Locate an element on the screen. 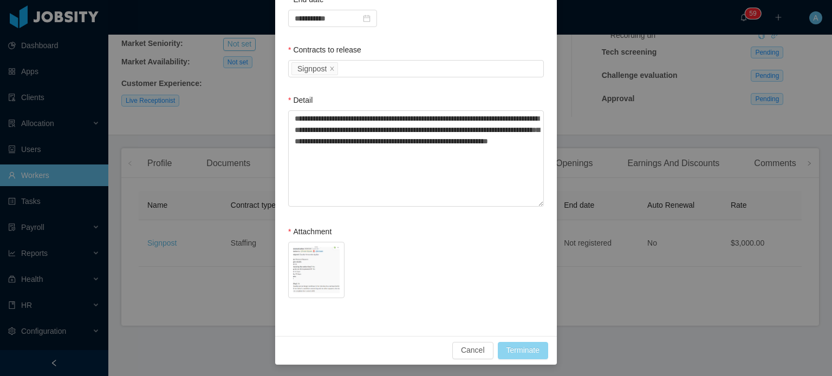 The height and width of the screenshot is (376, 832). textarea: Detail is located at coordinates (416, 159).